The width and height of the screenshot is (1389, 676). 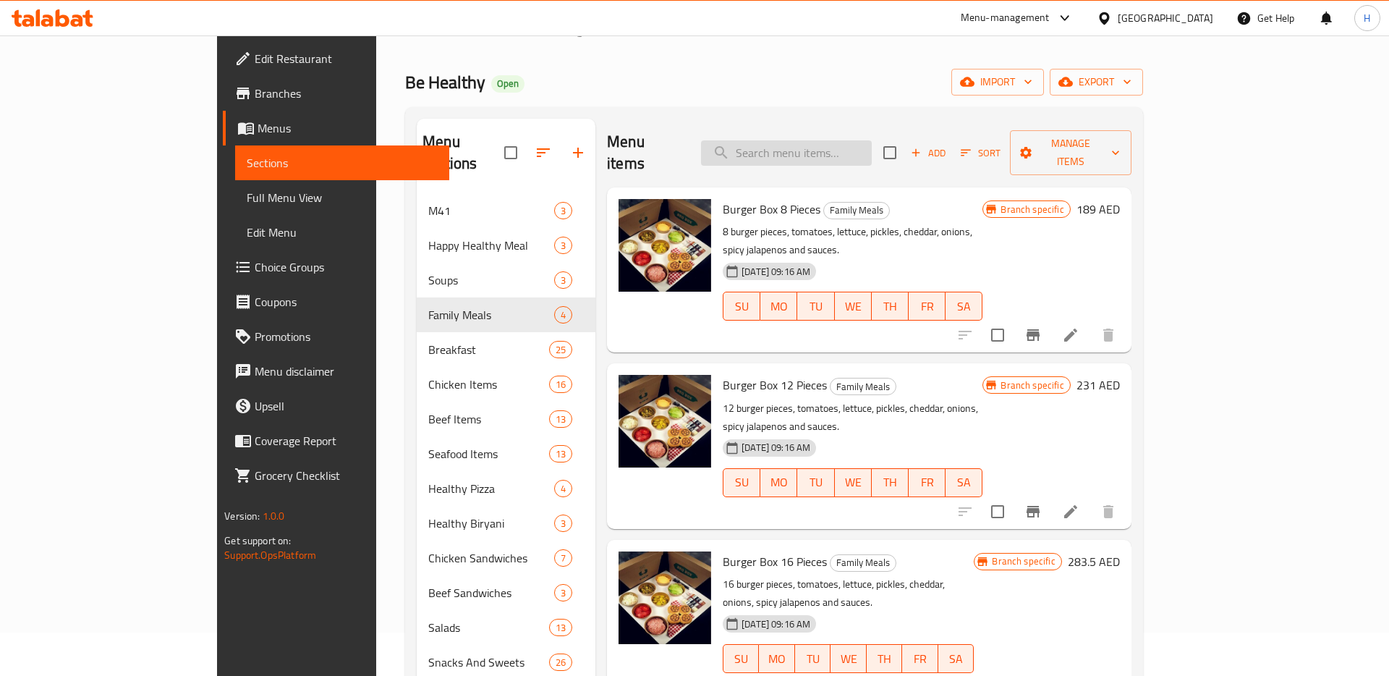 What do you see at coordinates (336, 336) in the screenshot?
I see `a: Promotions` at bounding box center [336, 336].